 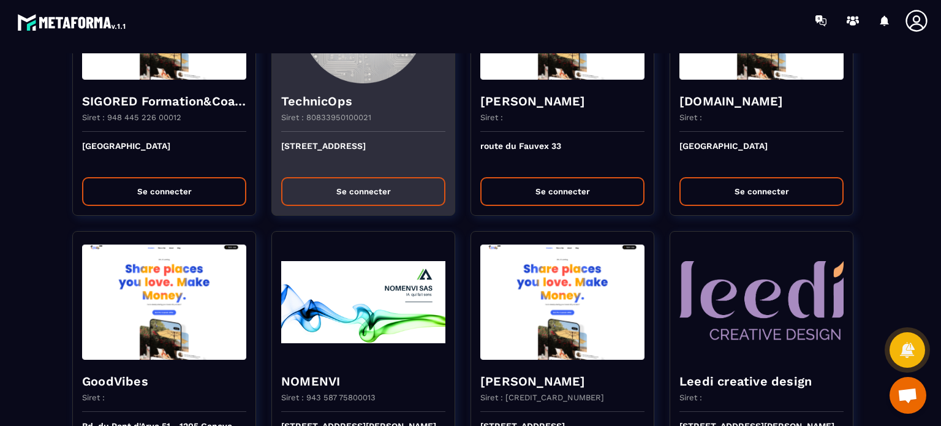 I want to click on p: Siret : 80833950100021, so click(x=326, y=117).